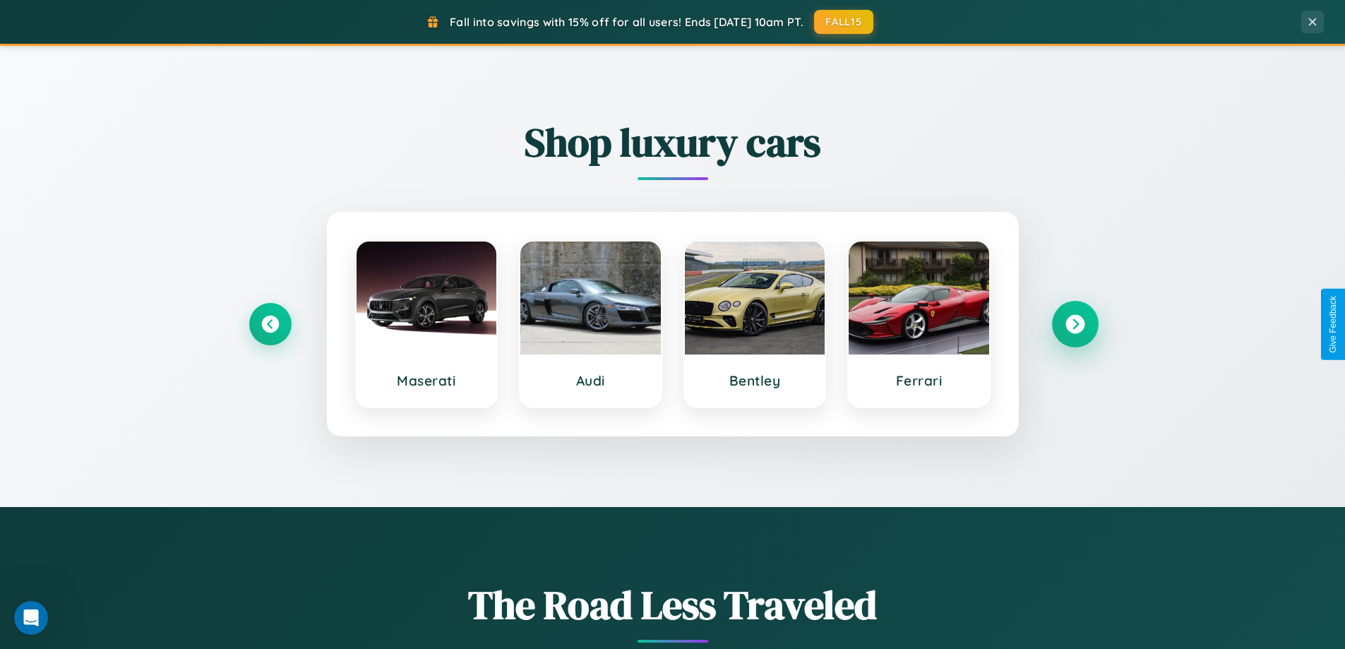  I want to click on button: FALL15, so click(844, 22).